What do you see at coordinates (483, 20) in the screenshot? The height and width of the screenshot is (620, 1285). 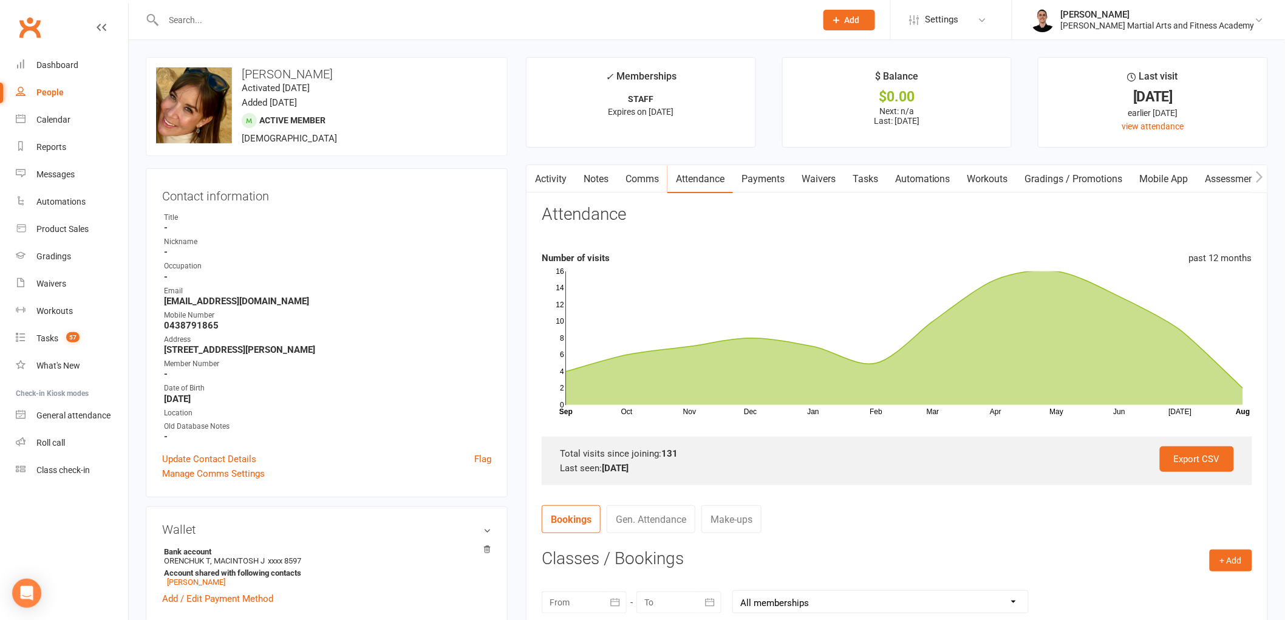 I see `input: Search...` at bounding box center [483, 20].